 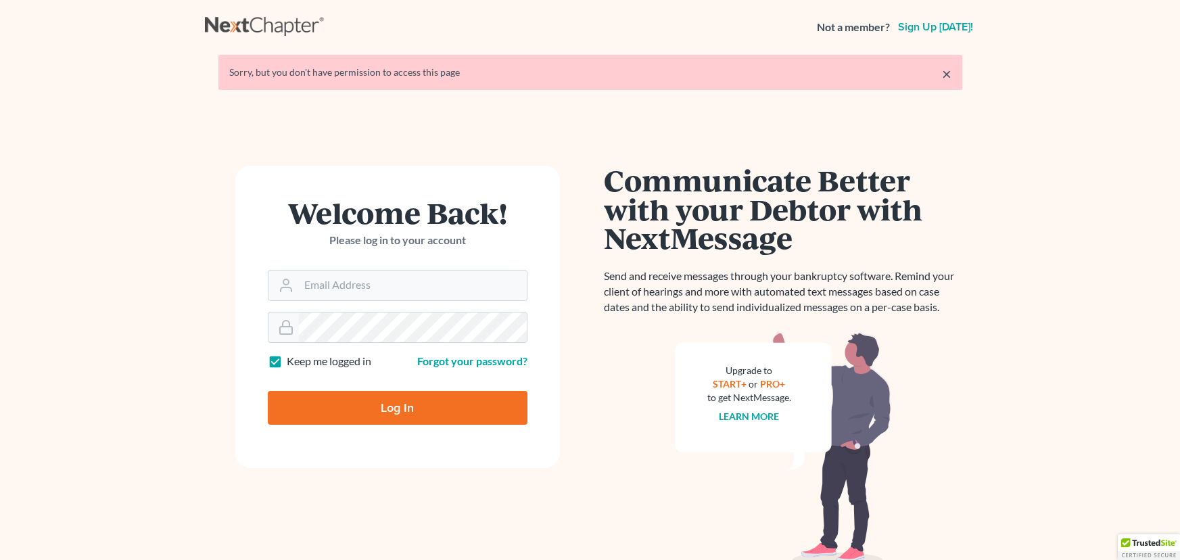 I want to click on p: Send and receive messages through your bankruptcy software. Remind your client of hearings and mo..., so click(x=783, y=291).